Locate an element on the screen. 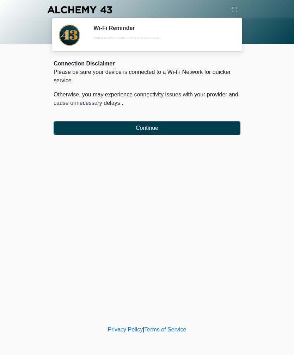 The width and height of the screenshot is (294, 355). img: Alchemy 43 Logo is located at coordinates (80, 10).